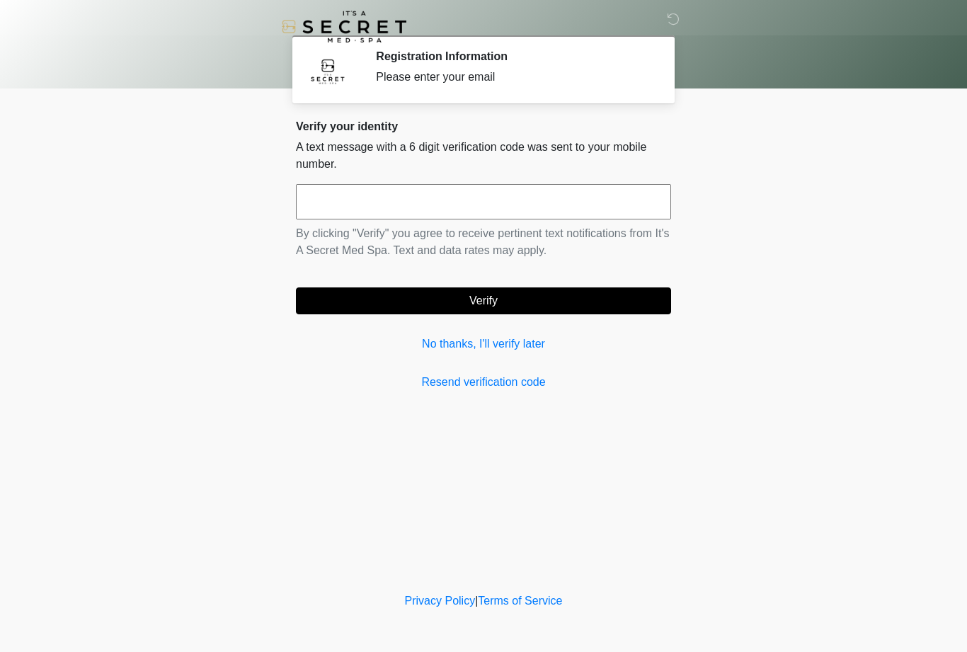  I want to click on a: Privacy Policy, so click(440, 600).